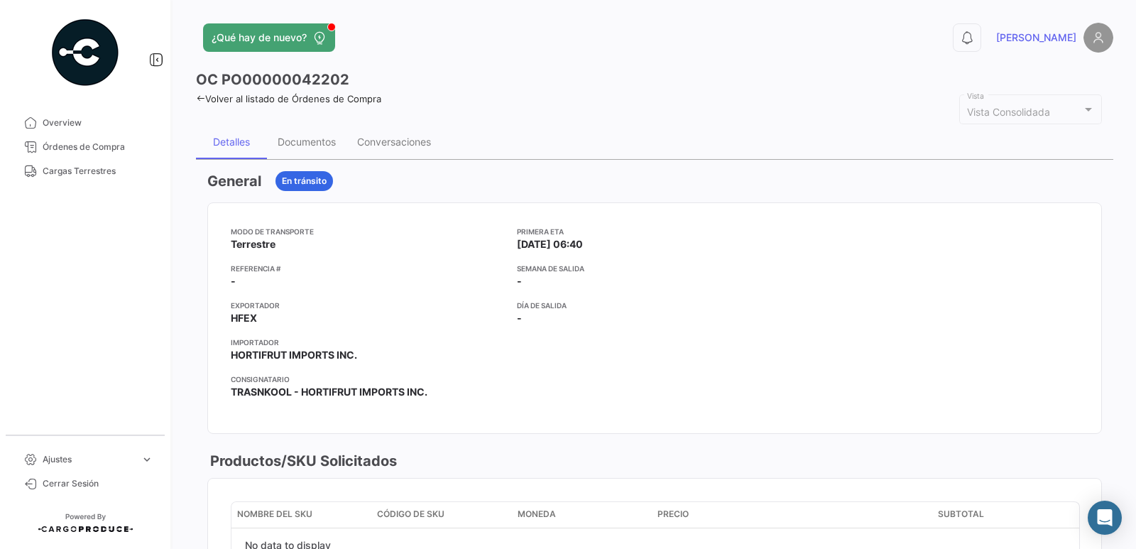 Image resolution: width=1136 pixels, height=549 pixels. Describe the element at coordinates (269, 38) in the screenshot. I see `button: ¿Qué hay de nuevo?` at that location.